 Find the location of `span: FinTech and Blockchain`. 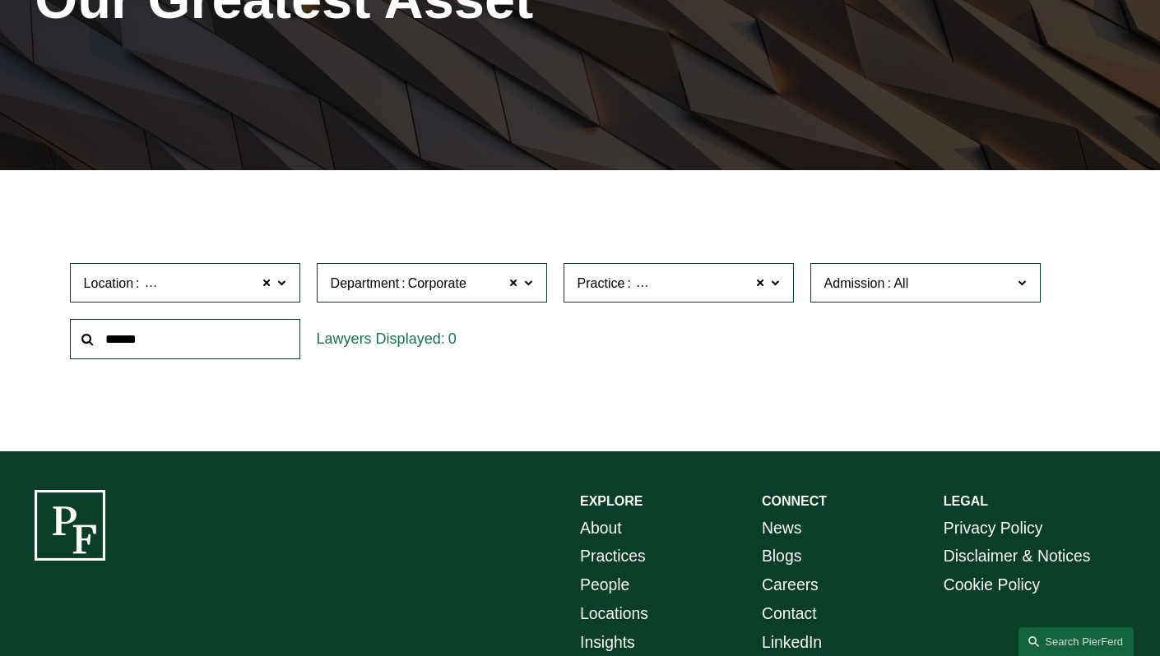

span: FinTech and Blockchain is located at coordinates (702, 284).